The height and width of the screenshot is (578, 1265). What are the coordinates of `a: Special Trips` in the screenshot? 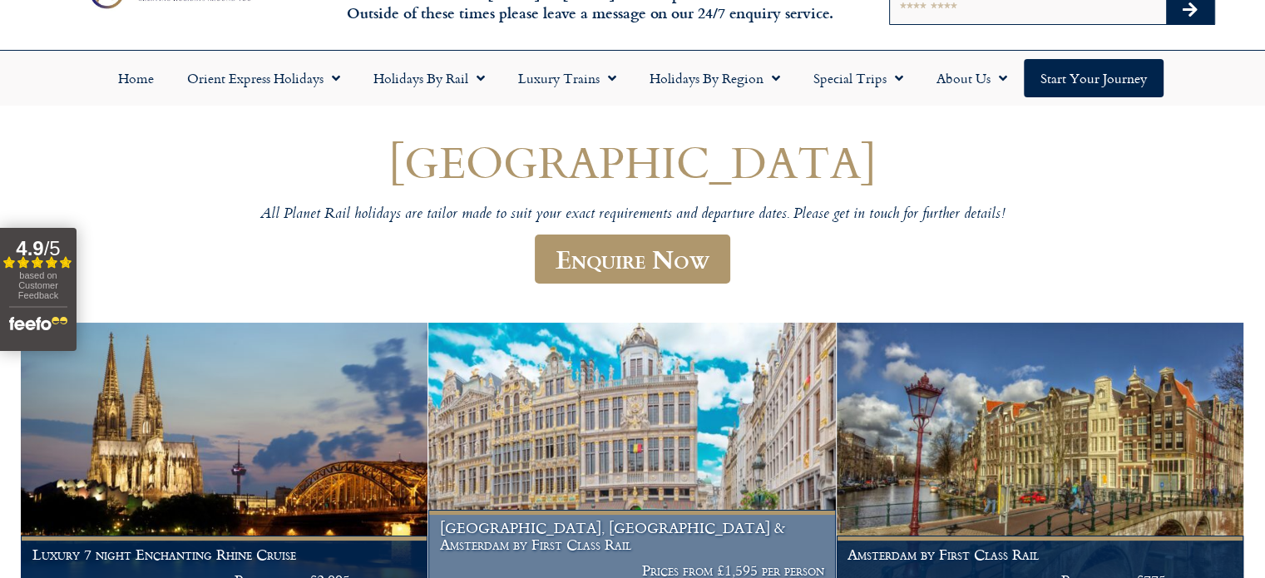 It's located at (858, 78).